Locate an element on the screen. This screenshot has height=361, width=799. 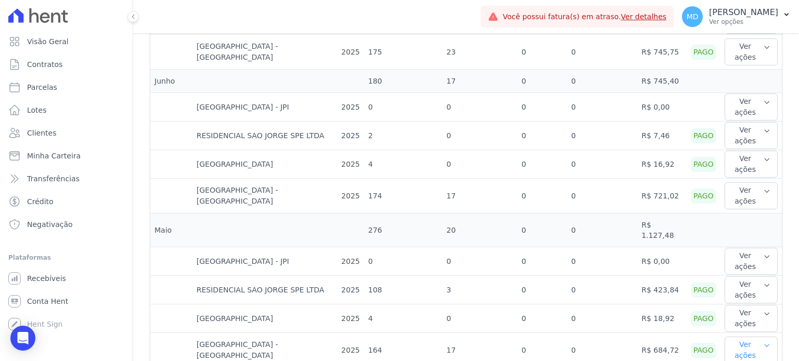
td: R$ 1.127,48 is located at coordinates (661, 230).